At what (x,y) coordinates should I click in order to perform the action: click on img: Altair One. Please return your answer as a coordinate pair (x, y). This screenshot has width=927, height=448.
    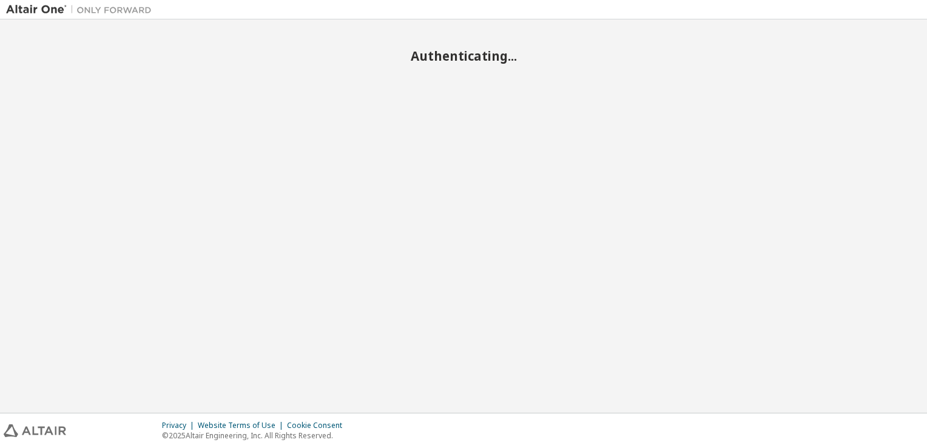
    Looking at the image, I should click on (82, 10).